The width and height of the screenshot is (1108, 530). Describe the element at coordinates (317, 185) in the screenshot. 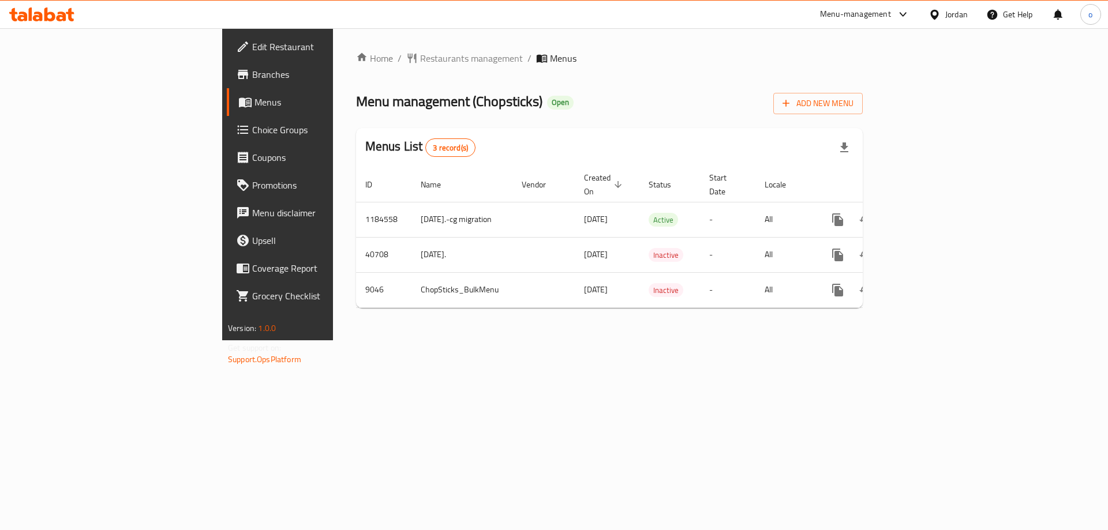

I see `a: Promotions` at that location.